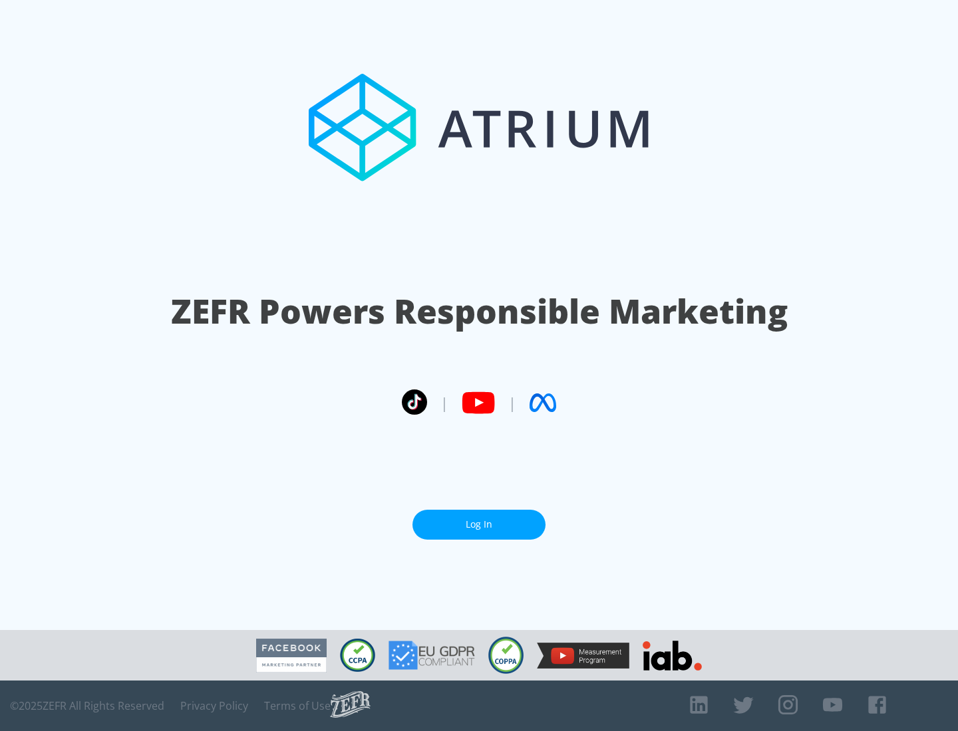 The image size is (958, 731). What do you see at coordinates (505, 656) in the screenshot?
I see `img: COPPA Compliant` at bounding box center [505, 656].